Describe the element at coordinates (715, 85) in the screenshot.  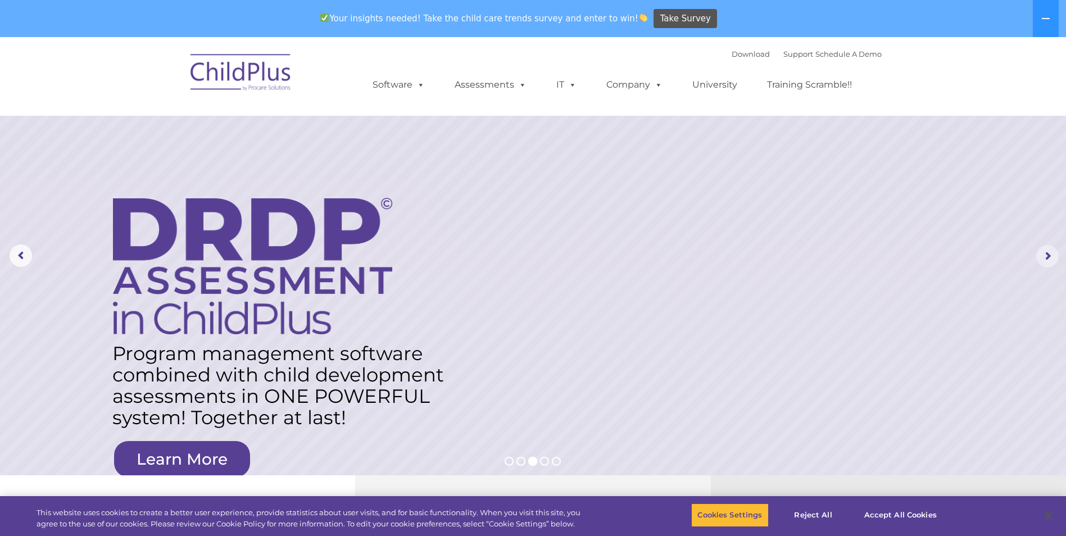
I see `a: University` at that location.